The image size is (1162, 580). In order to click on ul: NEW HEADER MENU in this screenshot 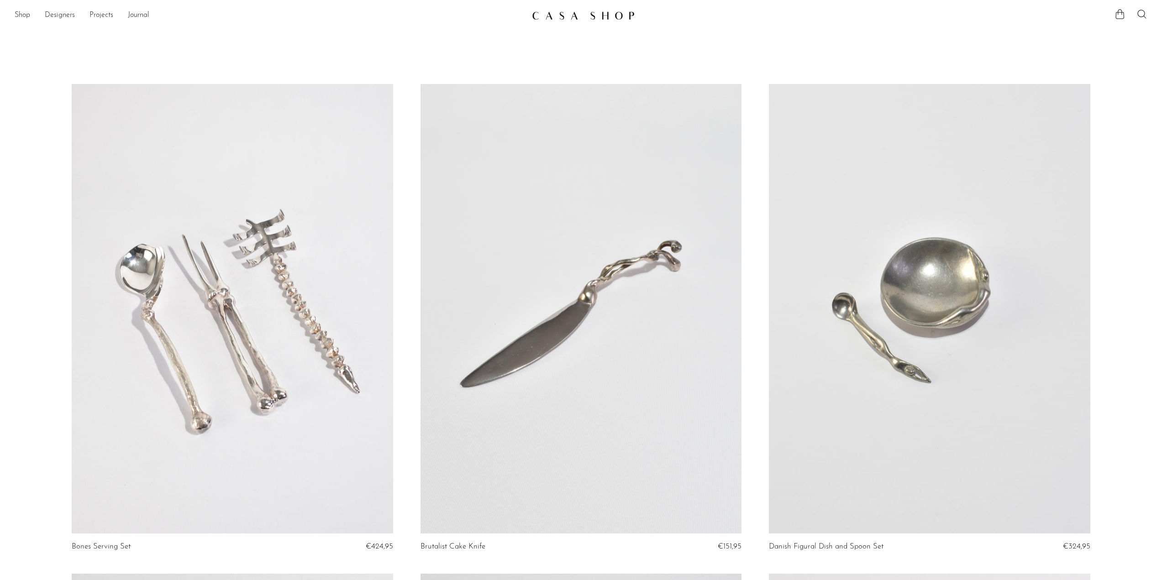, I will do `click(269, 16)`.